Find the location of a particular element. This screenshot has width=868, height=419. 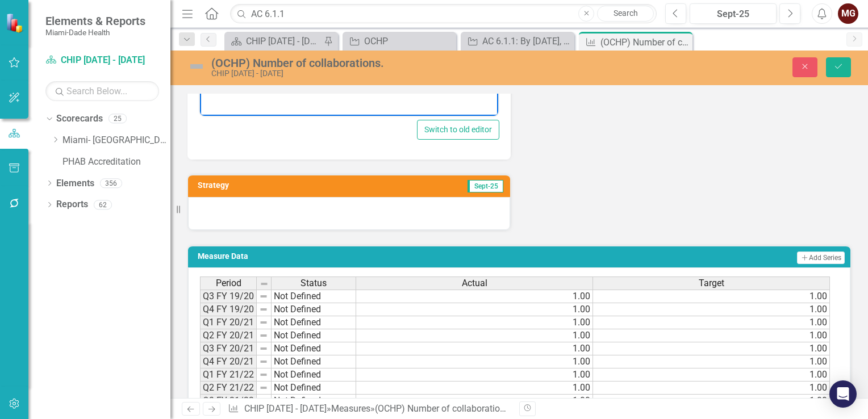

input: Search Below... is located at coordinates (102, 91).